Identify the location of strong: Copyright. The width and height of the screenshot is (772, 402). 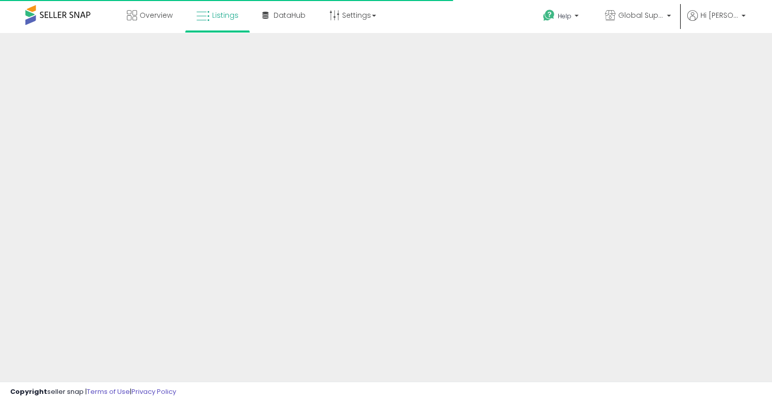
(28, 391).